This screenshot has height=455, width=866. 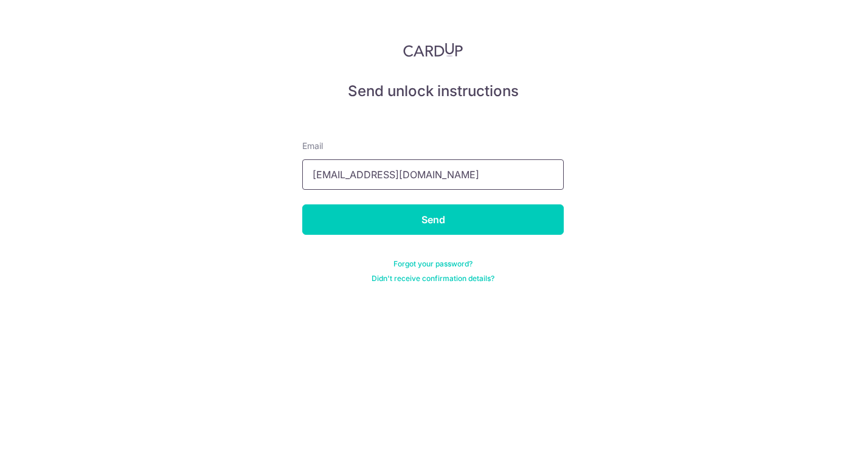 What do you see at coordinates (433, 220) in the screenshot?
I see `input: Send` at bounding box center [433, 220].